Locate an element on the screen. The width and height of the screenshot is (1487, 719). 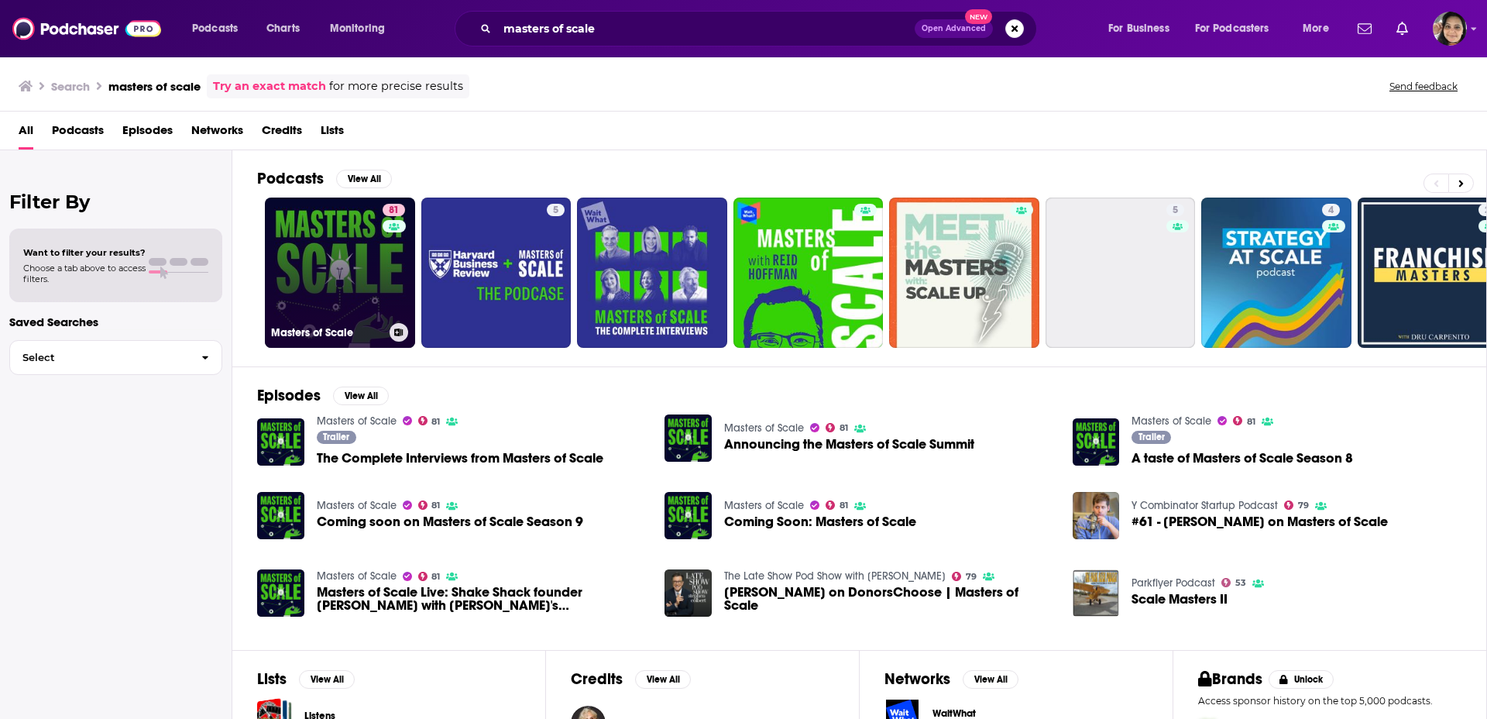
h3: Masters of Scale is located at coordinates (327, 332).